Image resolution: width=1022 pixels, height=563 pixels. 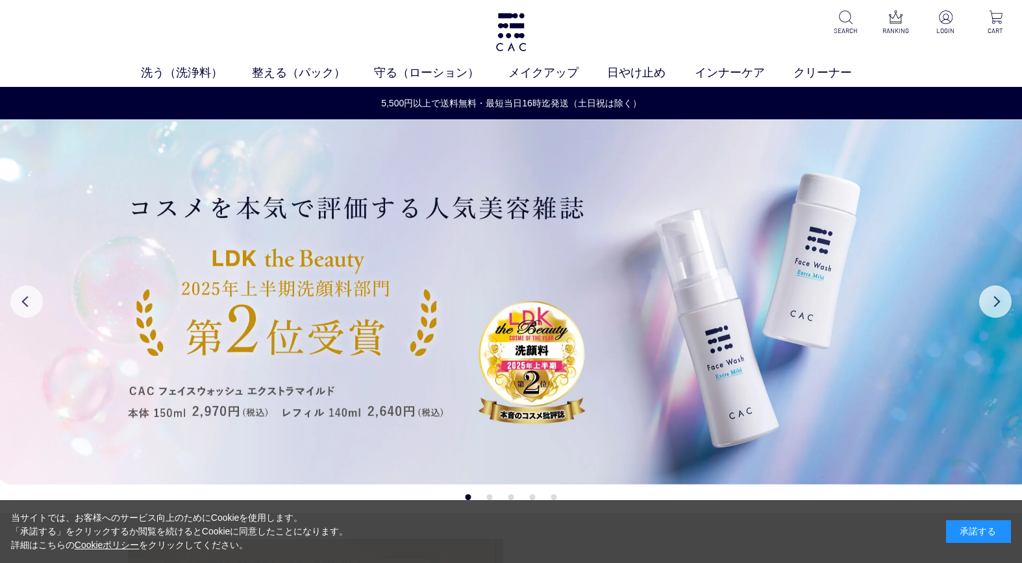 I want to click on a: 洗う（洗浄料）, so click(x=196, y=73).